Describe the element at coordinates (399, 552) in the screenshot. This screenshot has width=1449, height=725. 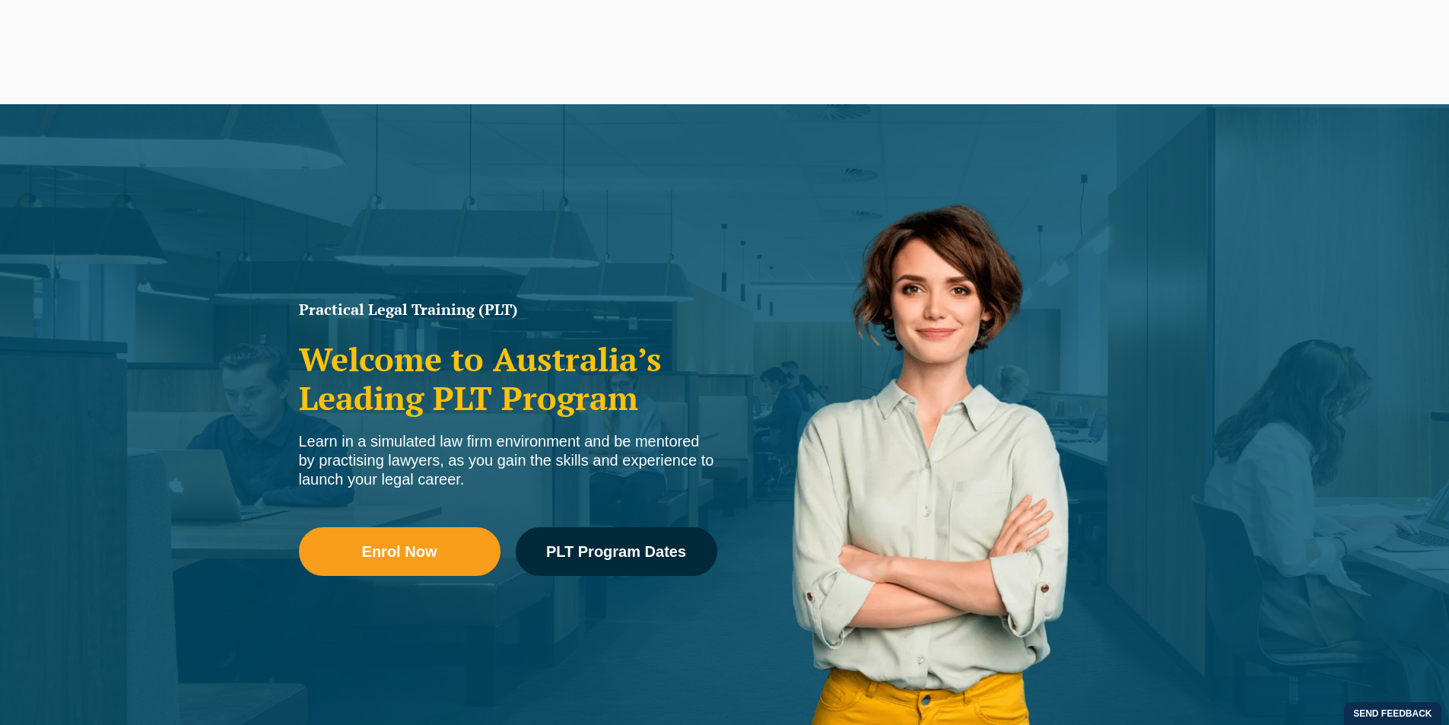
I see `a: Enrol Now` at that location.